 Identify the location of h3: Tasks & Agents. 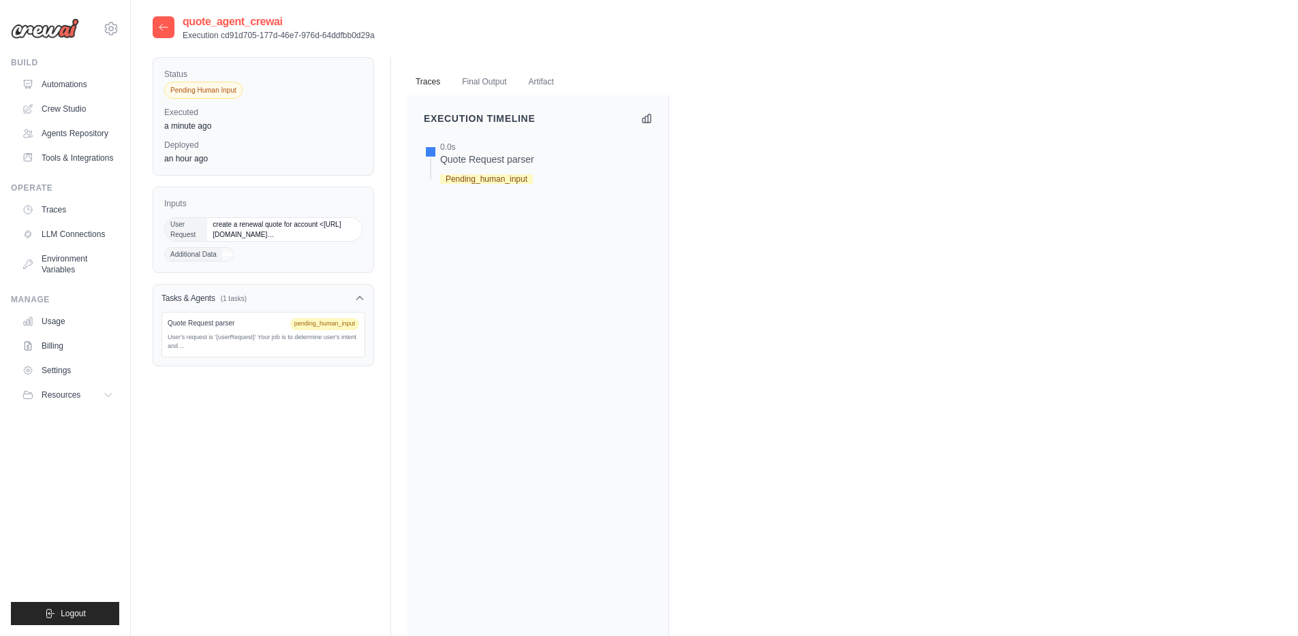
(188, 298).